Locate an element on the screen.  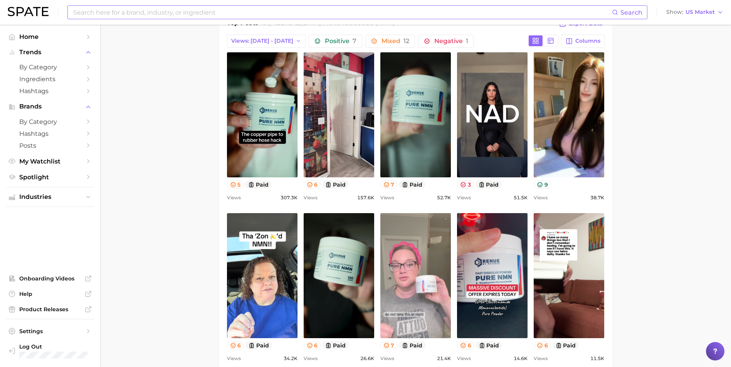
a: Home is located at coordinates (50, 37).